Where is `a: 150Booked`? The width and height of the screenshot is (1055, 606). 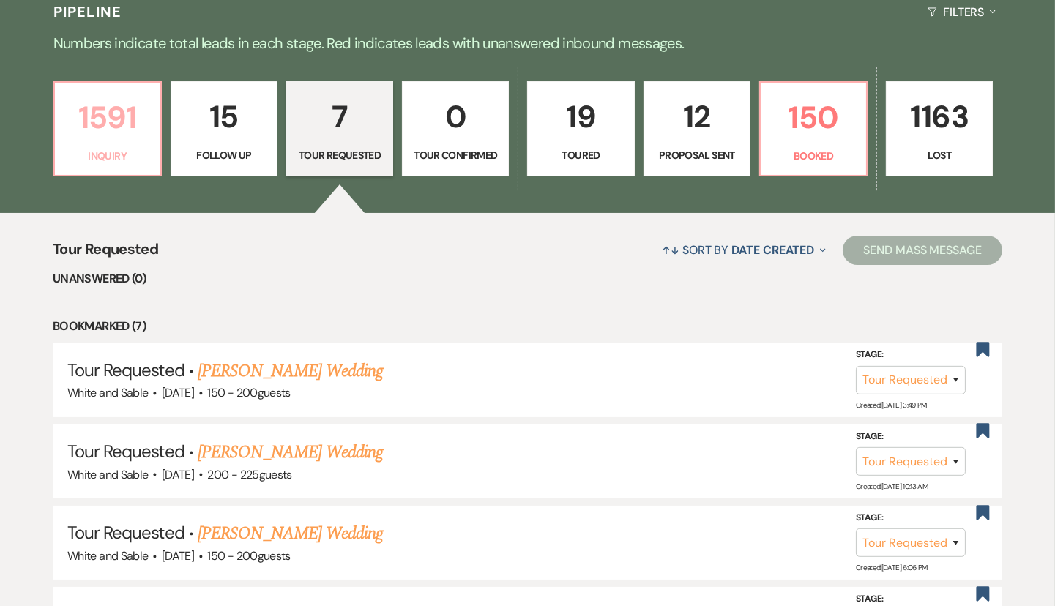
a: 150Booked is located at coordinates (814, 129).